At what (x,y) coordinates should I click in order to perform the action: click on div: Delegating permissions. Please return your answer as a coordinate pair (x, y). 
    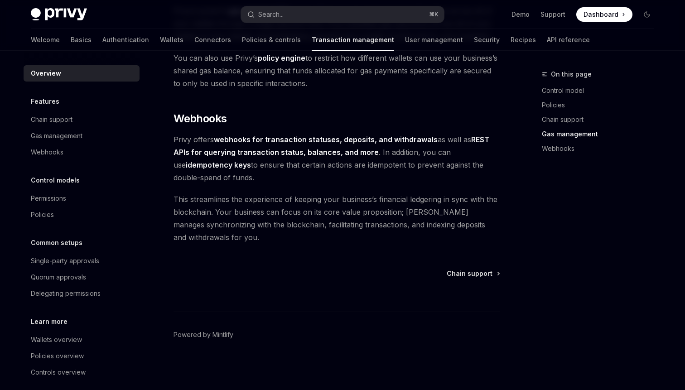
    Looking at the image, I should click on (66, 294).